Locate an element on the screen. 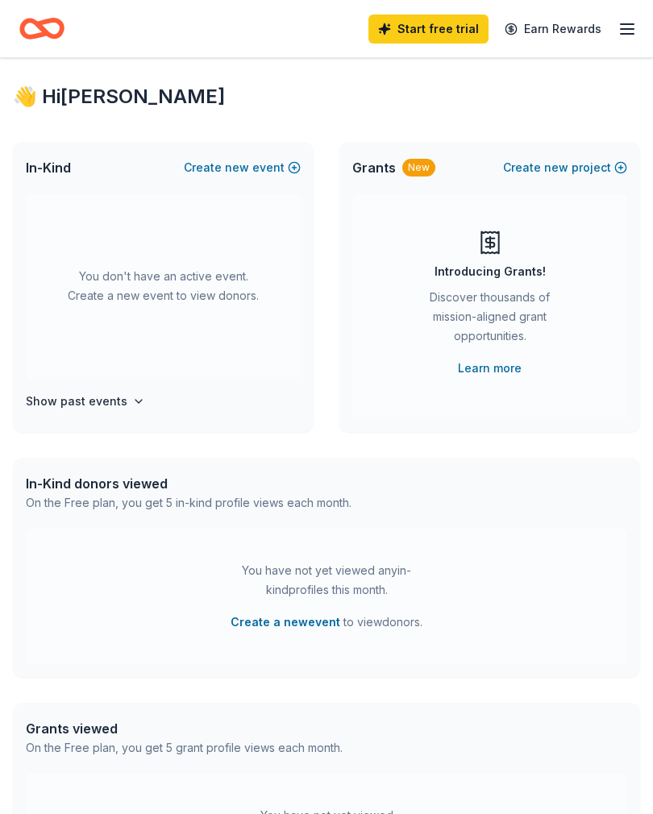 This screenshot has width=653, height=814. a: Learn more is located at coordinates (489, 368).